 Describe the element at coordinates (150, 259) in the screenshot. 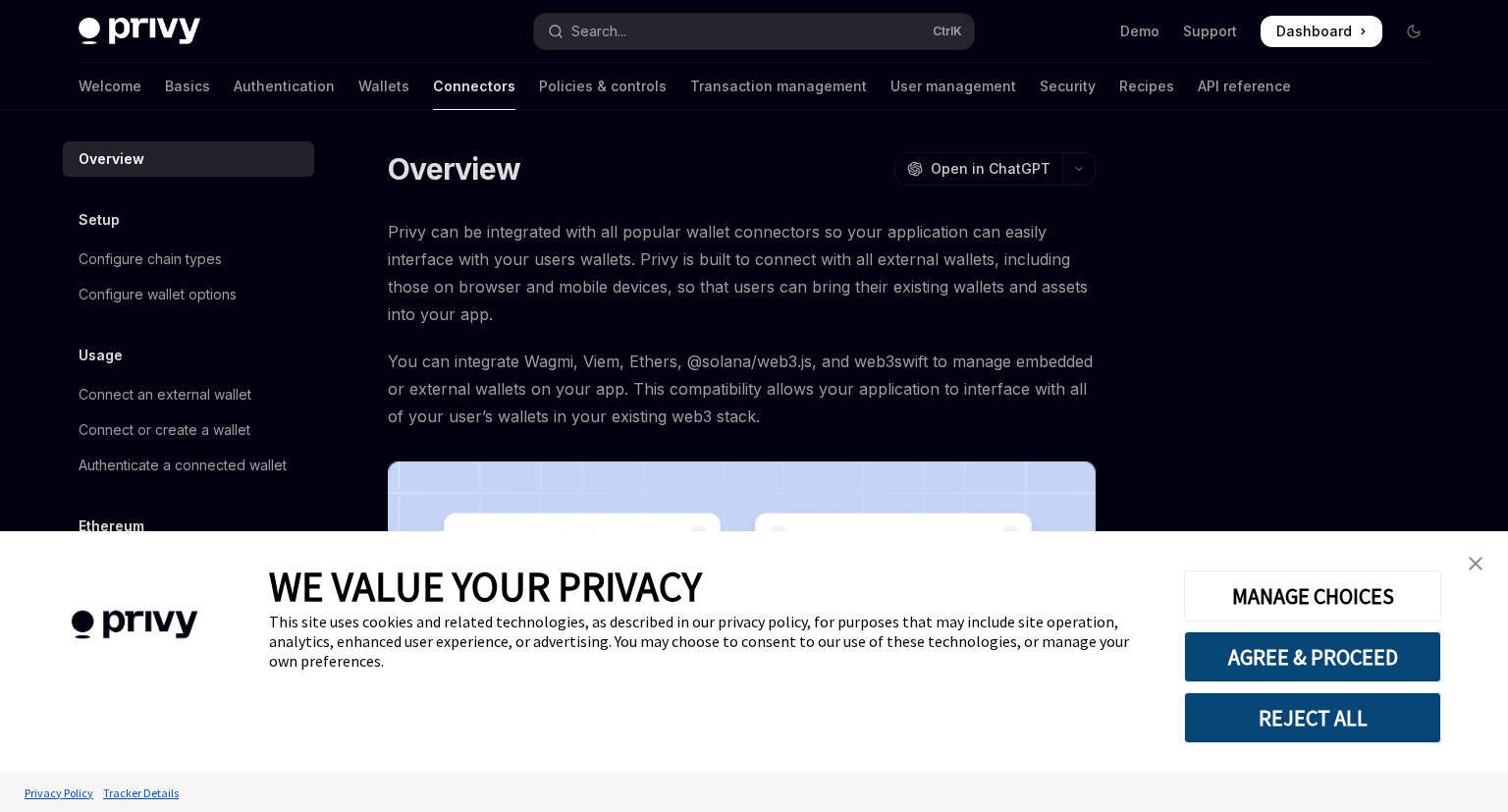

I see `div: Configure chain types` at that location.